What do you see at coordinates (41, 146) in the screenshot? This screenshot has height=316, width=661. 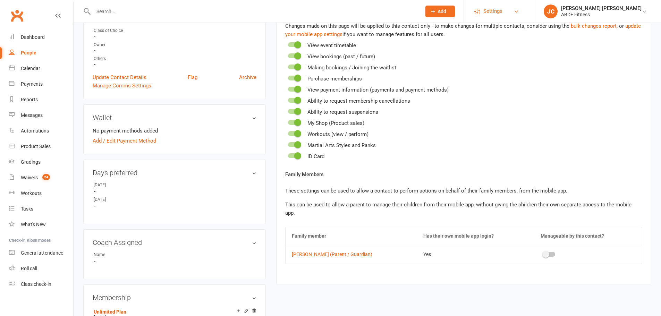 I see `a: Product Sales` at bounding box center [41, 146].